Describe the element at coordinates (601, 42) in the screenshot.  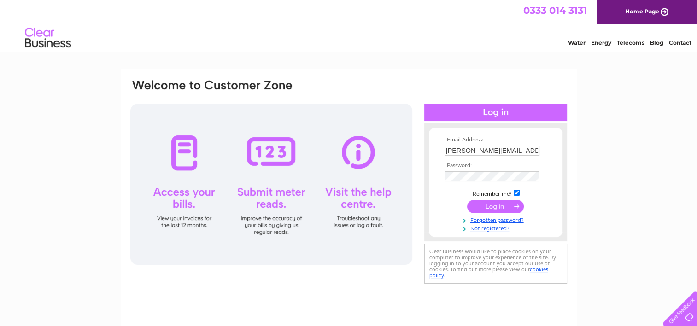
I see `a: Energy` at that location.